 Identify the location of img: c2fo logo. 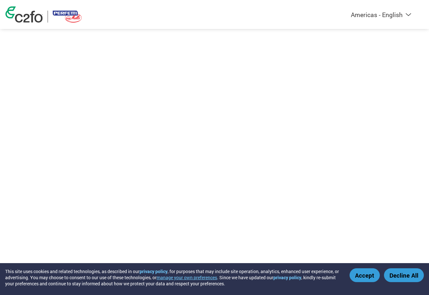
(24, 14).